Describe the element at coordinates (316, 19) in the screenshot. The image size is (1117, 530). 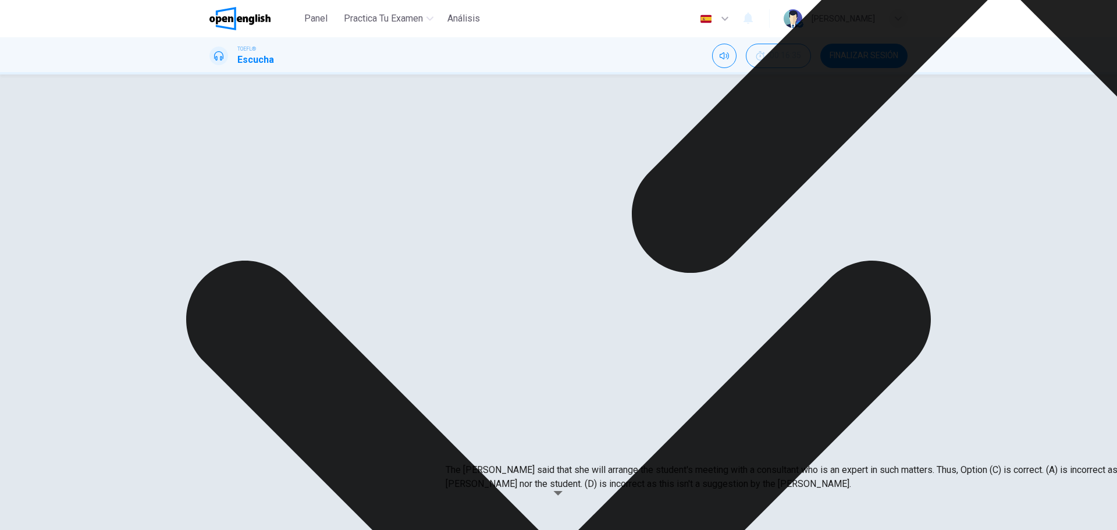
I see `span: Panel` at that location.